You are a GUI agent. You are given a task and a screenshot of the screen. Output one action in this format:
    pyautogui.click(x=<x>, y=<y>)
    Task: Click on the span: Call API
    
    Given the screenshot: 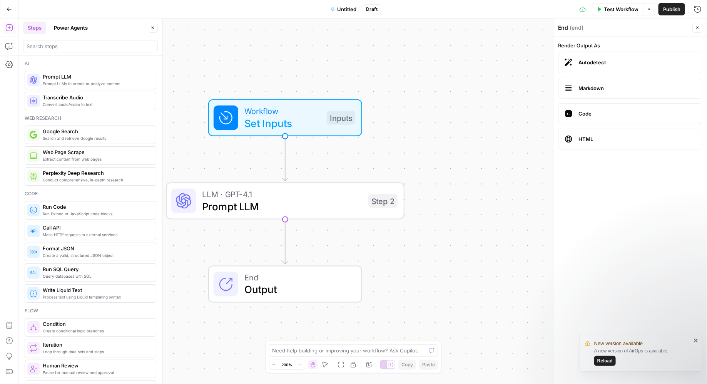 What is the action you would take?
    pyautogui.click(x=96, y=228)
    